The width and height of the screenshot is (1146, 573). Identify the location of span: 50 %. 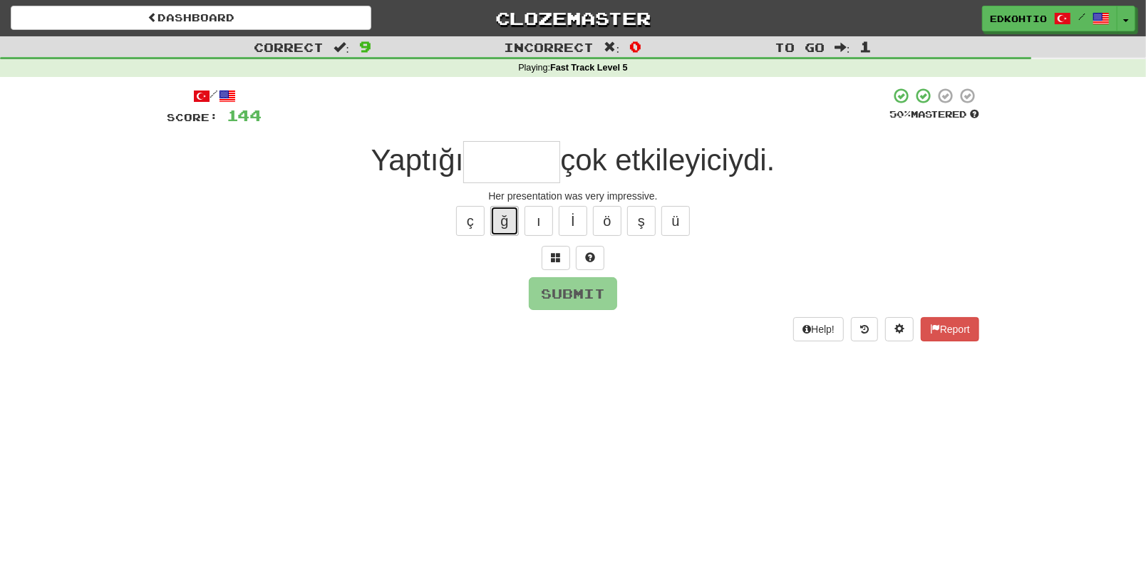
(900, 114).